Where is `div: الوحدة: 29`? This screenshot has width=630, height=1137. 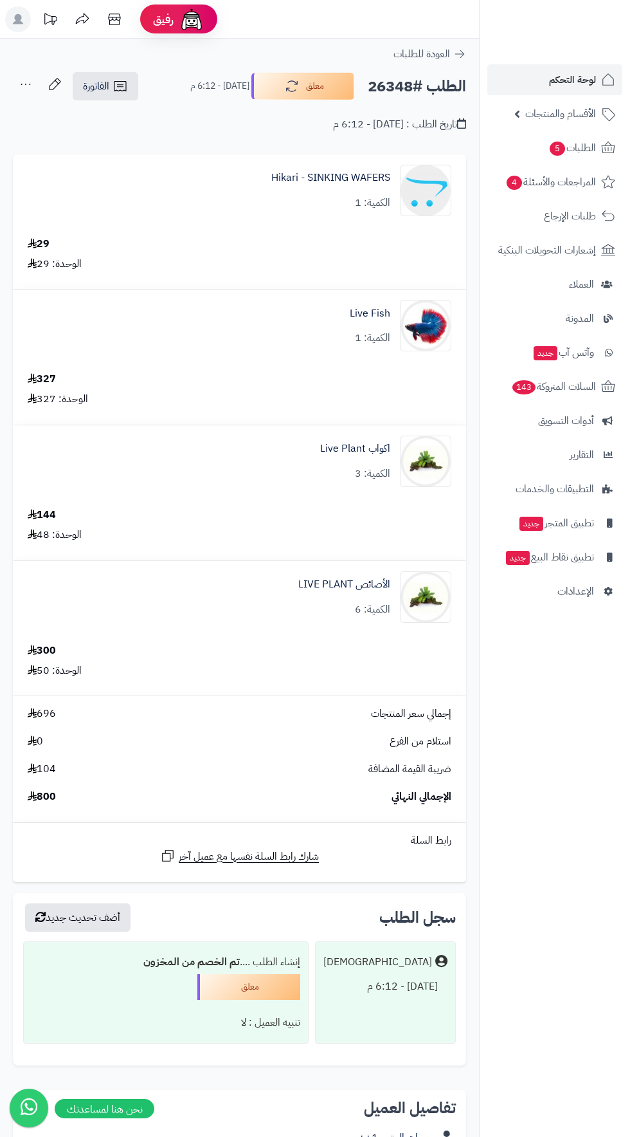
div: الوحدة: 29 is located at coordinates (55, 264).